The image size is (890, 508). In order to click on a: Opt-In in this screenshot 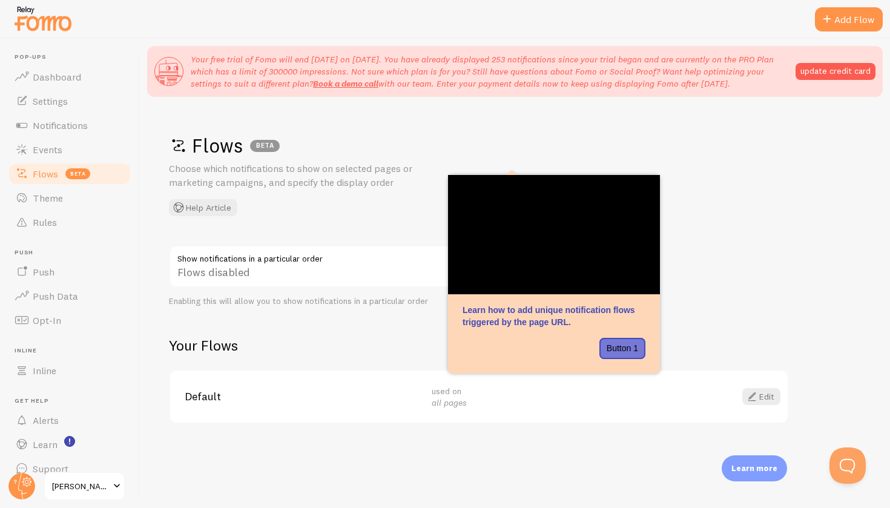, I will do `click(70, 320)`.